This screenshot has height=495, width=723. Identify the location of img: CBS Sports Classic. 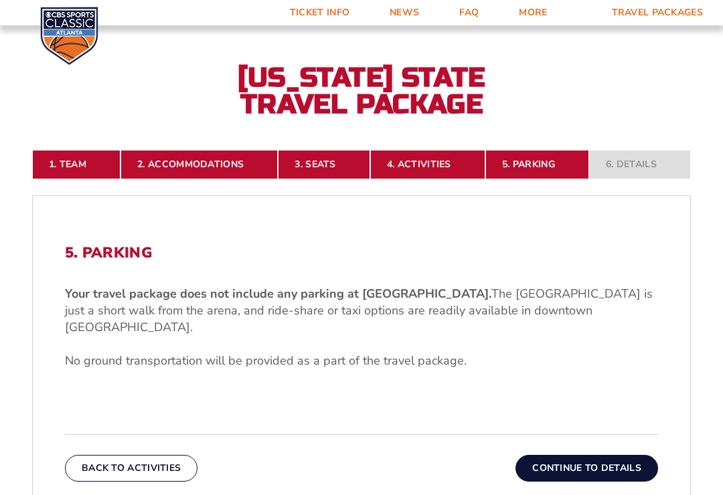
(69, 35).